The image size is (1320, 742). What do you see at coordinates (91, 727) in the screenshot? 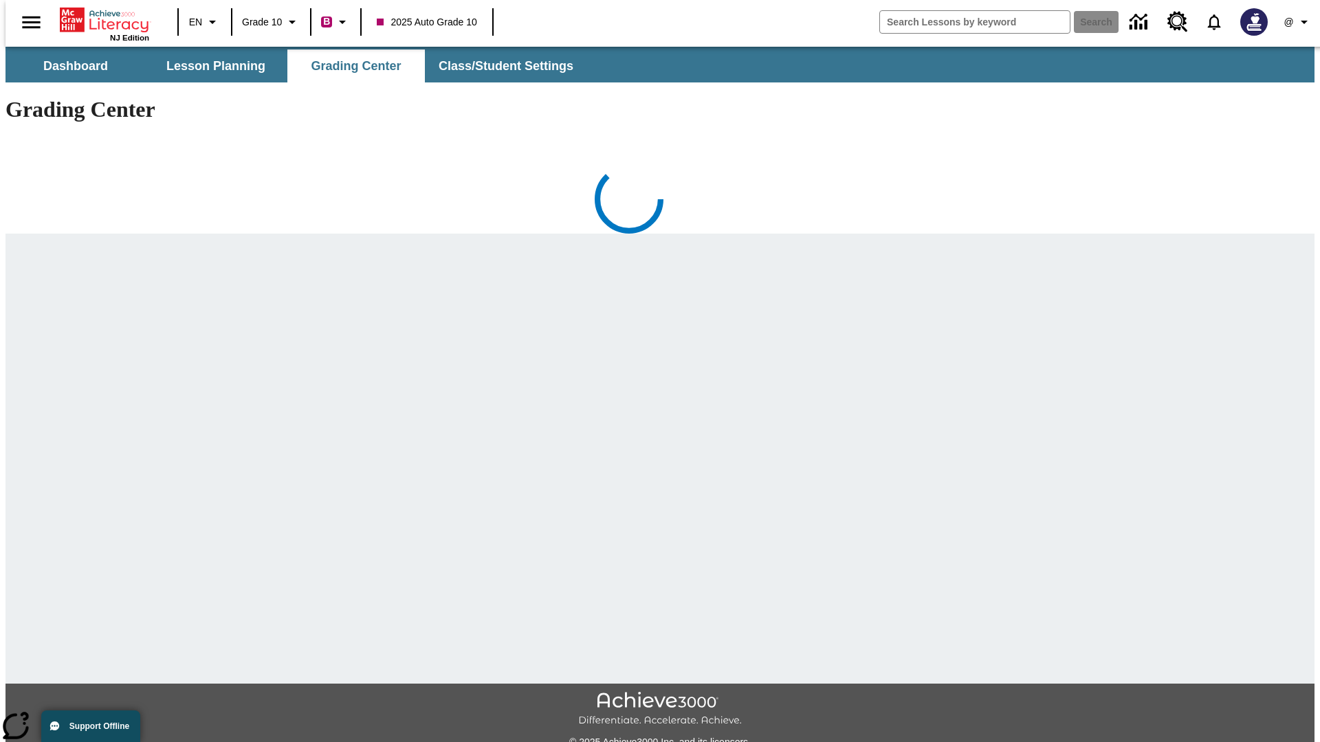
I see `button: Support Offline` at bounding box center [91, 727].